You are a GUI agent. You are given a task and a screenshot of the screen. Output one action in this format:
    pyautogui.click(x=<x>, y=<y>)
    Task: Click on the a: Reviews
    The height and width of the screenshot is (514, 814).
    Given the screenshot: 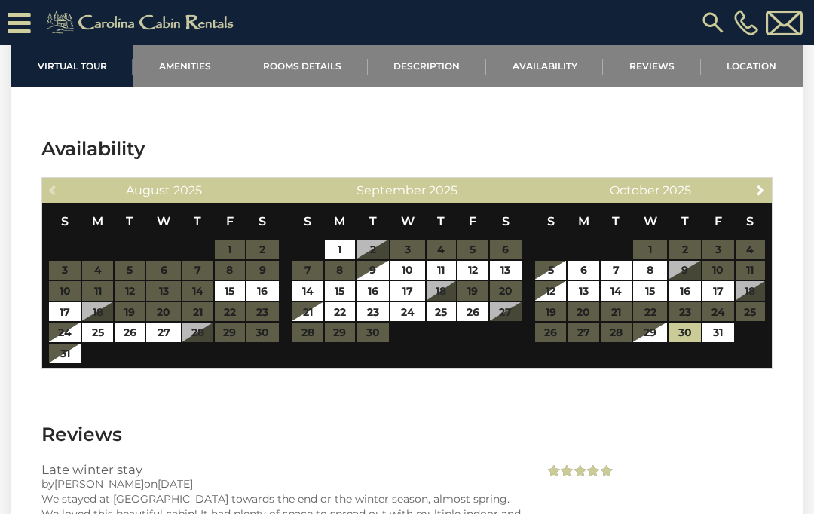 What is the action you would take?
    pyautogui.click(x=651, y=66)
    